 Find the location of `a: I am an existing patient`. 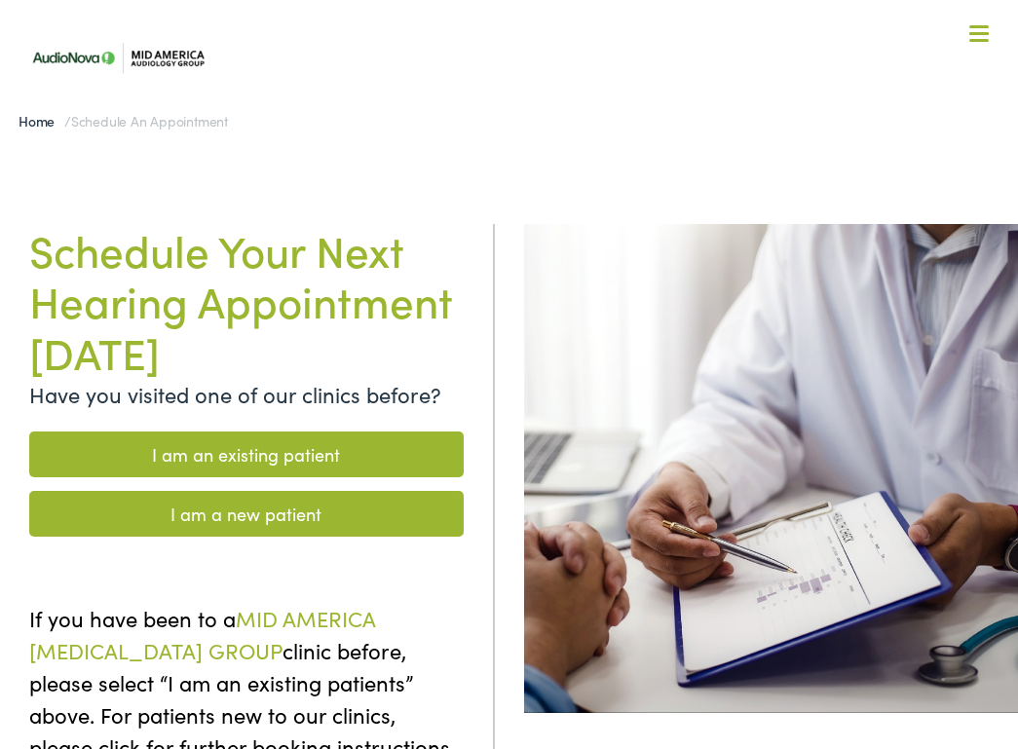

a: I am an existing patient is located at coordinates (246, 454).